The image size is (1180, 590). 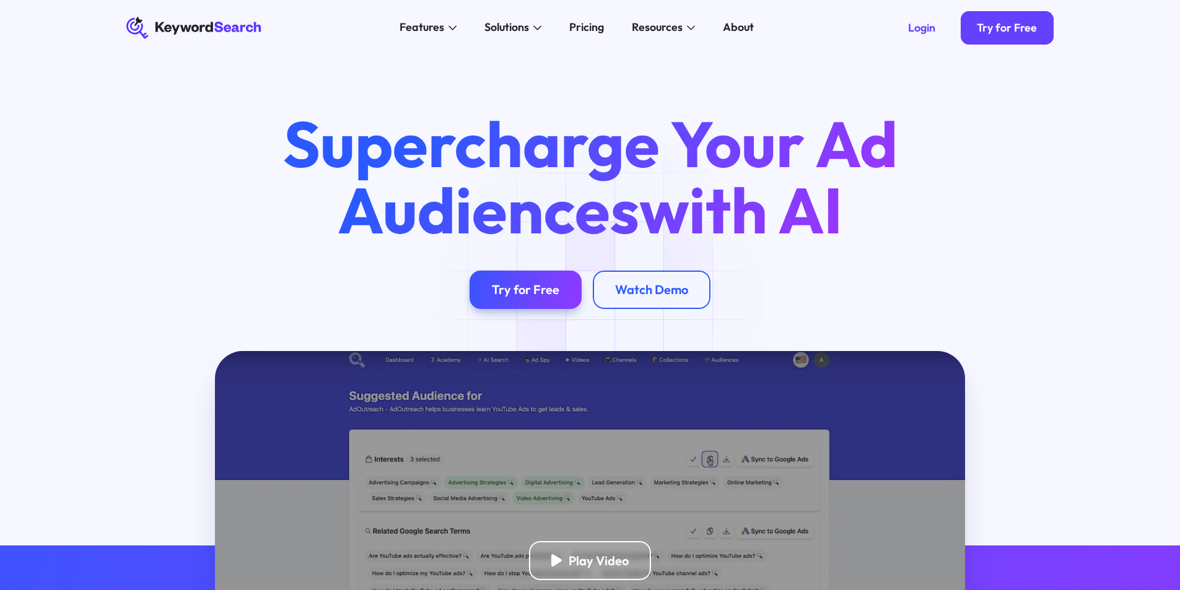 I want to click on h1: Supercharge Your Ad Audiences, so click(x=590, y=177).